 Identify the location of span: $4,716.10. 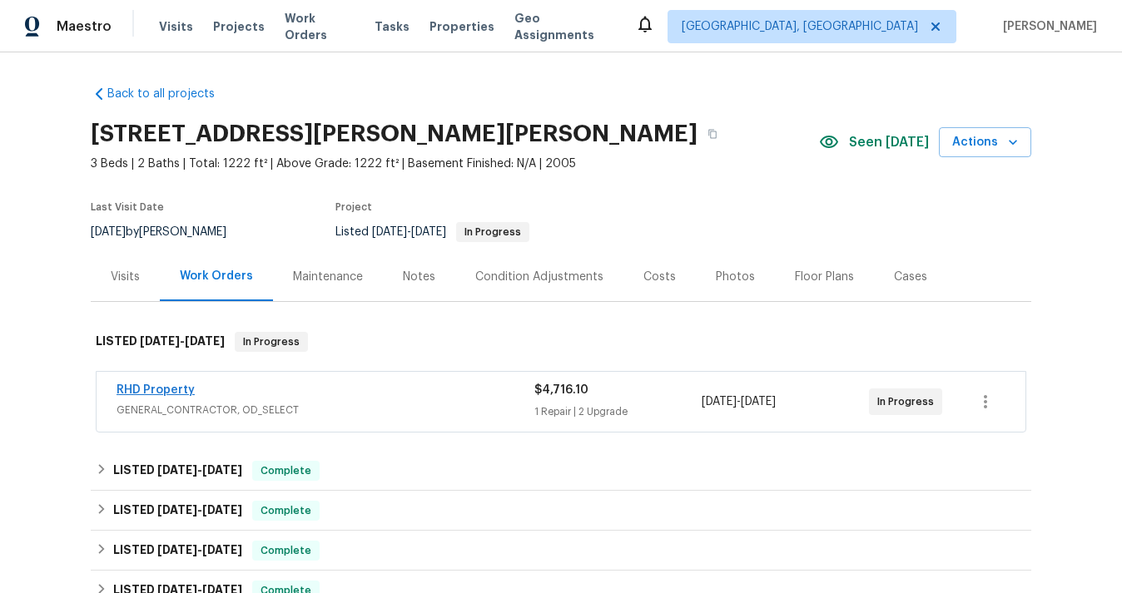
(561, 390).